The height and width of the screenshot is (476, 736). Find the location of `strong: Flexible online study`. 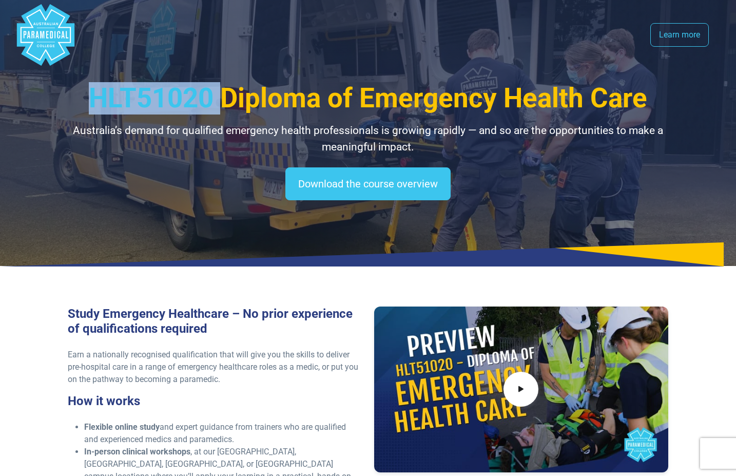

strong: Flexible online study is located at coordinates (122, 427).